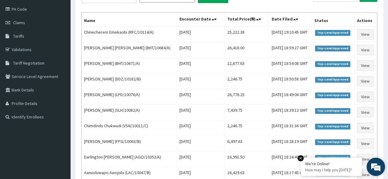 Image resolution: width=388 pixels, height=179 pixels. What do you see at coordinates (60, 83) in the screenshot?
I see `span: We're online!` at bounding box center [60, 83].